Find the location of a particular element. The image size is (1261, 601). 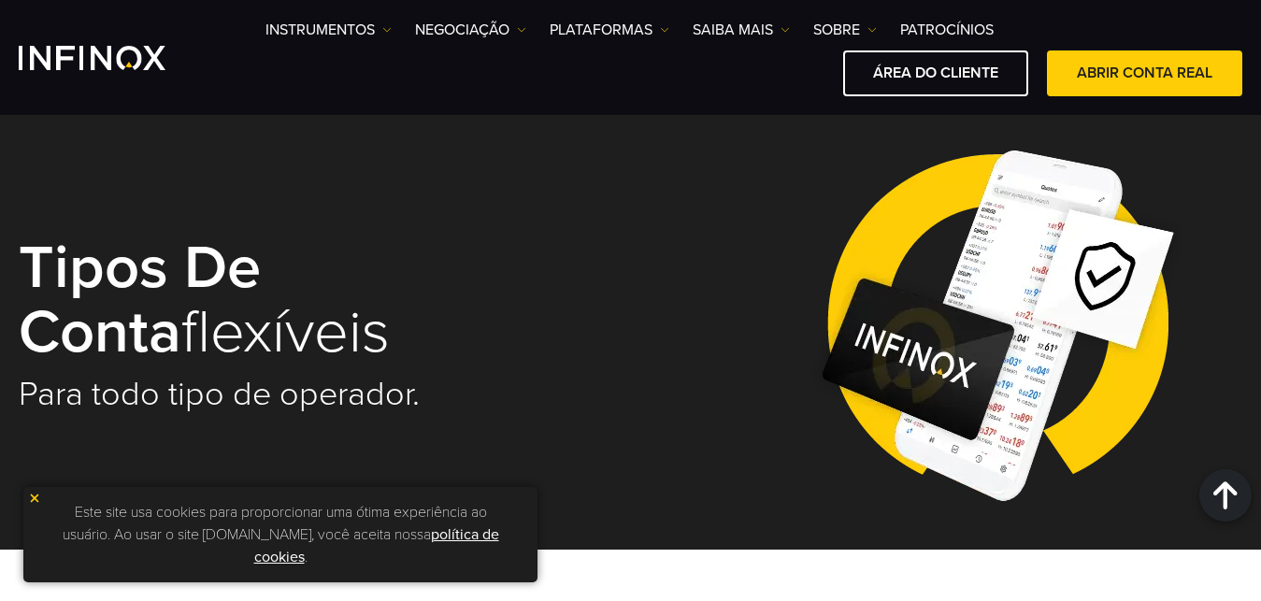

a: NEGOCIAÇÃO is located at coordinates (470, 30).